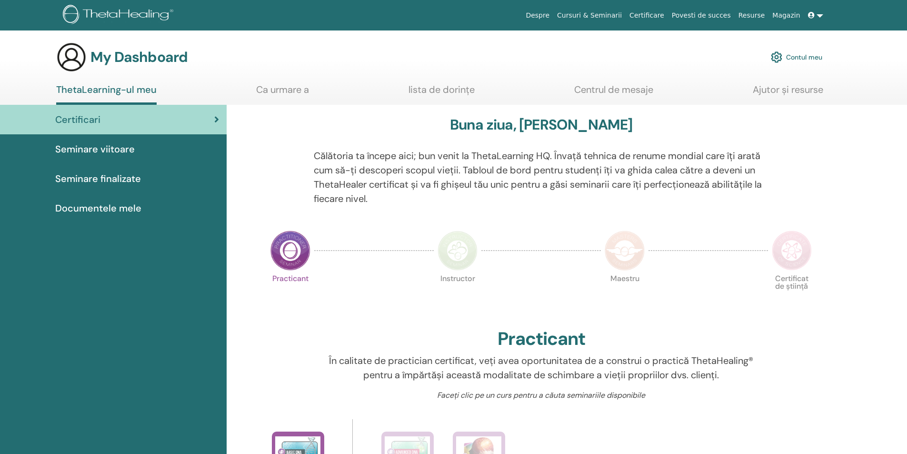  I want to click on a: Cursuri & Seminarii, so click(589, 15).